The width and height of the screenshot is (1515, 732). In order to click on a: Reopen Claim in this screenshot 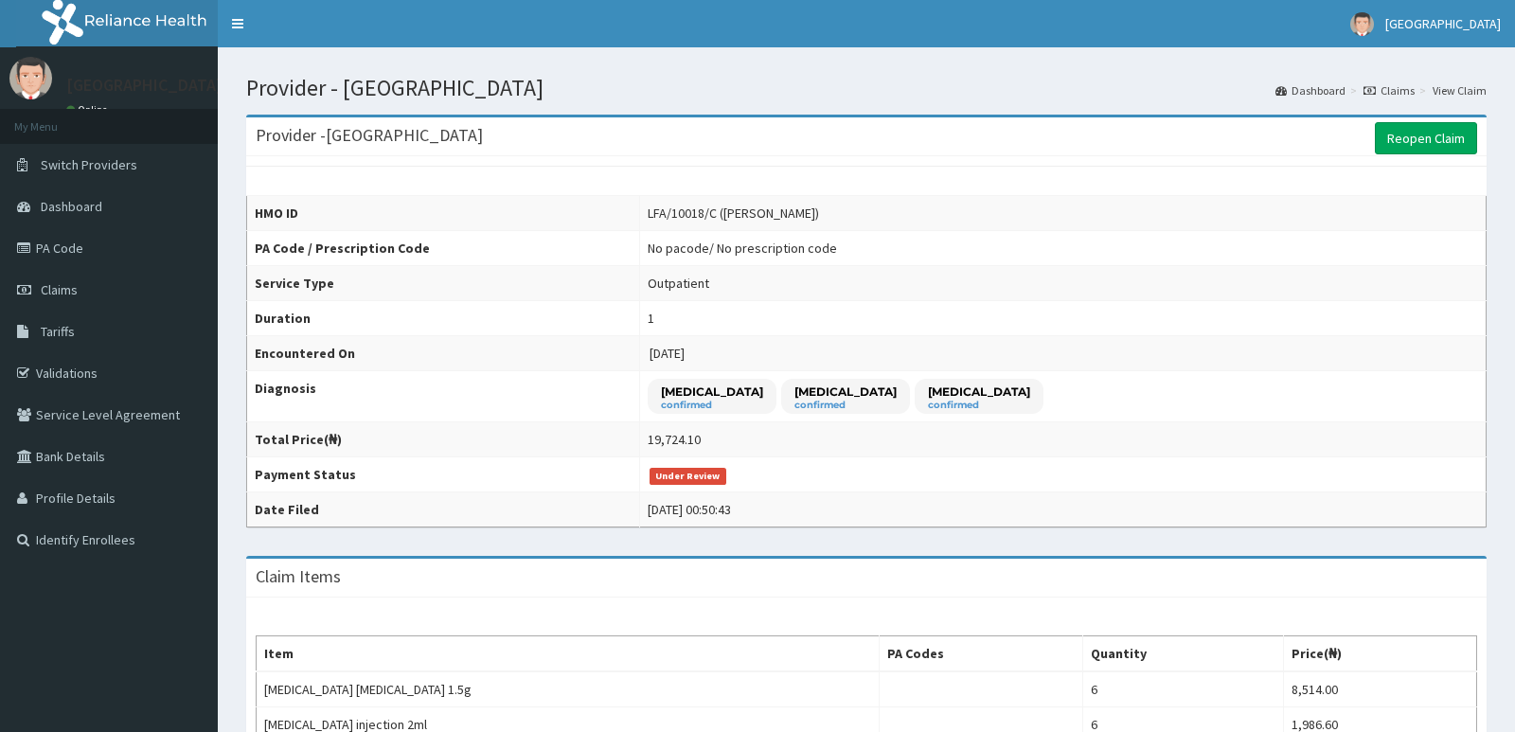, I will do `click(1426, 138)`.